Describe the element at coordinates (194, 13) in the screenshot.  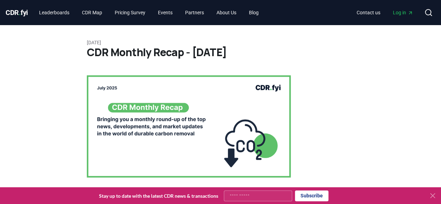
I see `a: Partners` at that location.